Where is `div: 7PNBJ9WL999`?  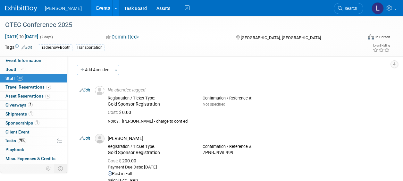
div: 7PNBJ9WL999 is located at coordinates (245, 152).